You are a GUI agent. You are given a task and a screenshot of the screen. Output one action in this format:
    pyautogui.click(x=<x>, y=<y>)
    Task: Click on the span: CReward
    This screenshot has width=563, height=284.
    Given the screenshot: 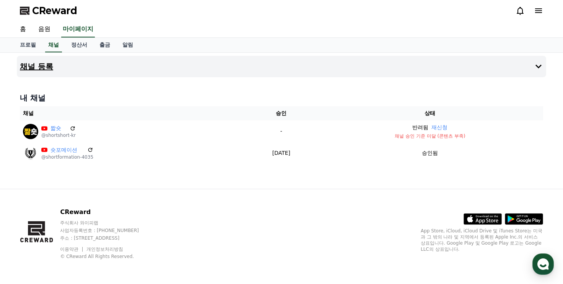 What is the action you would take?
    pyautogui.click(x=55, y=11)
    